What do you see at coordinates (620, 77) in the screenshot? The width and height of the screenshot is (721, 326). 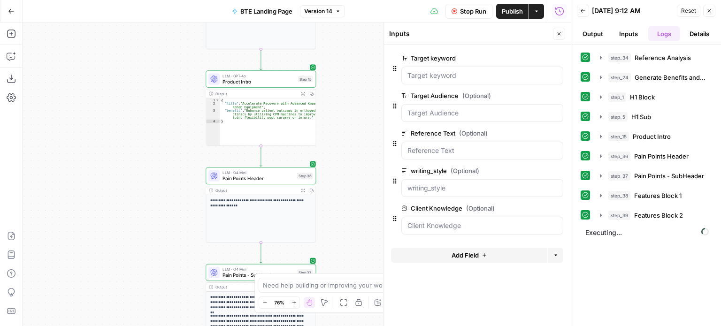 I see `span: step_24` at bounding box center [620, 77].